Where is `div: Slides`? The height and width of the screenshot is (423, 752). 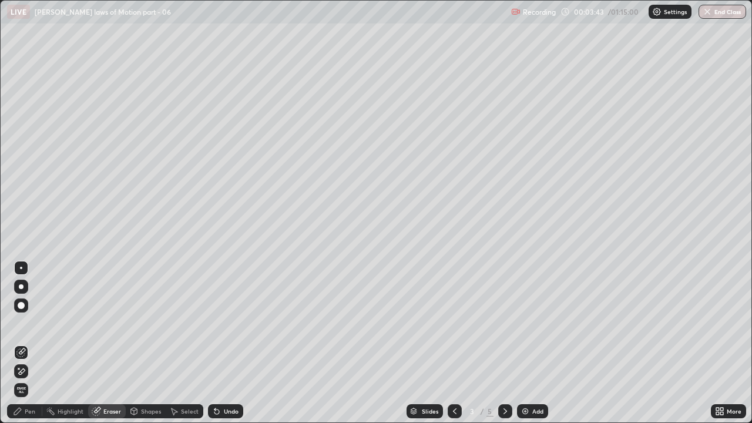
div: Slides is located at coordinates (430, 411).